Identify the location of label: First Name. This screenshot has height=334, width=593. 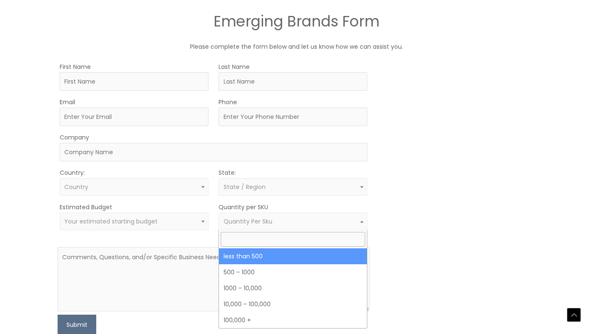
(75, 67).